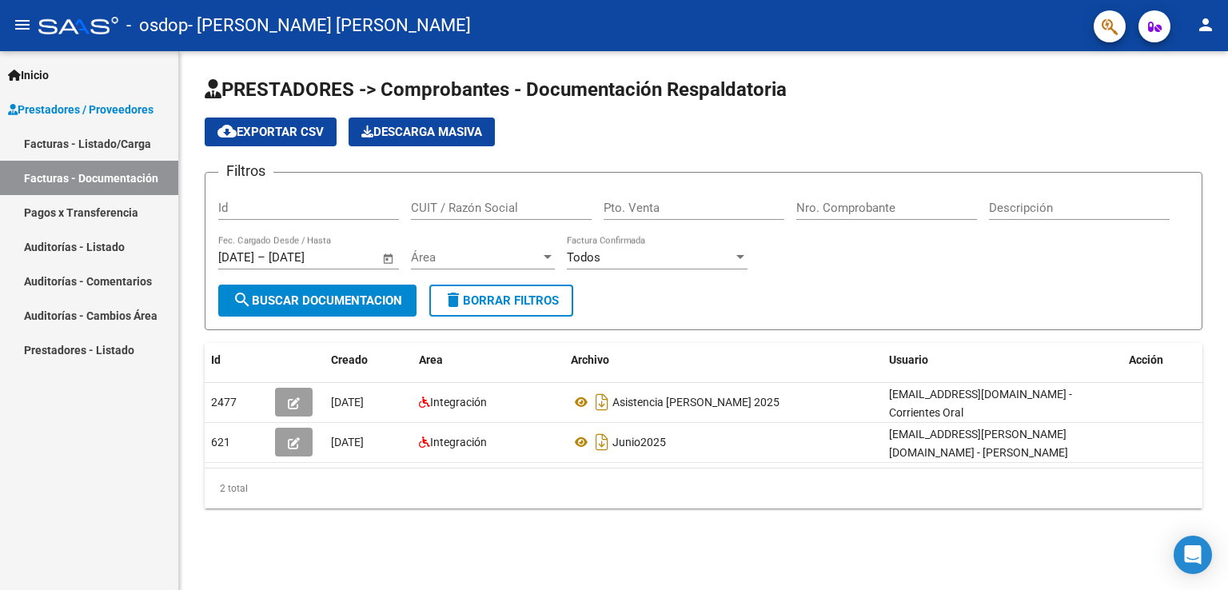 The width and height of the screenshot is (1228, 590). I want to click on button: Descarga Masiva, so click(421, 132).